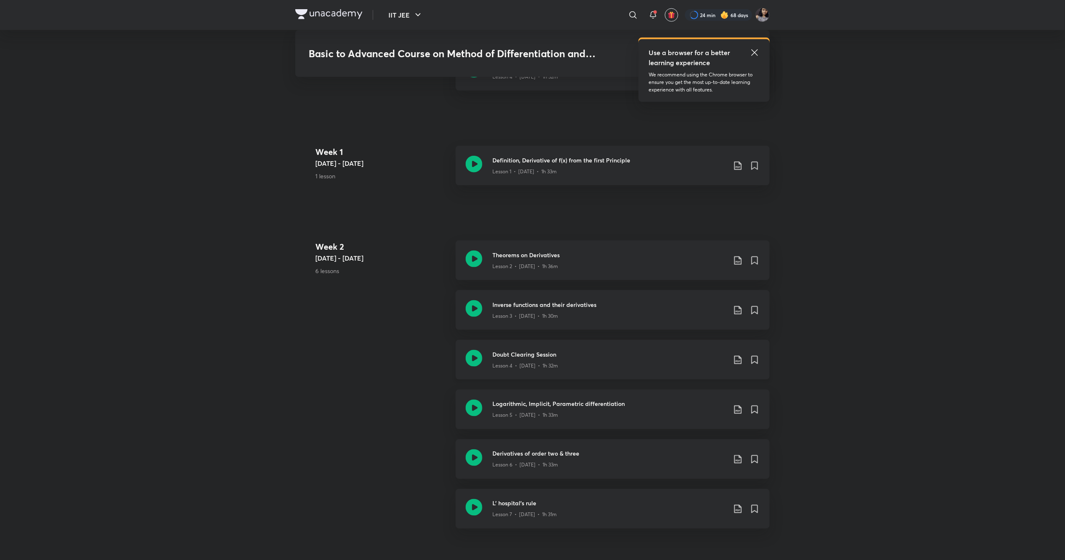  Describe the element at coordinates (382, 247) in the screenshot. I see `h4: Week 2` at that location.